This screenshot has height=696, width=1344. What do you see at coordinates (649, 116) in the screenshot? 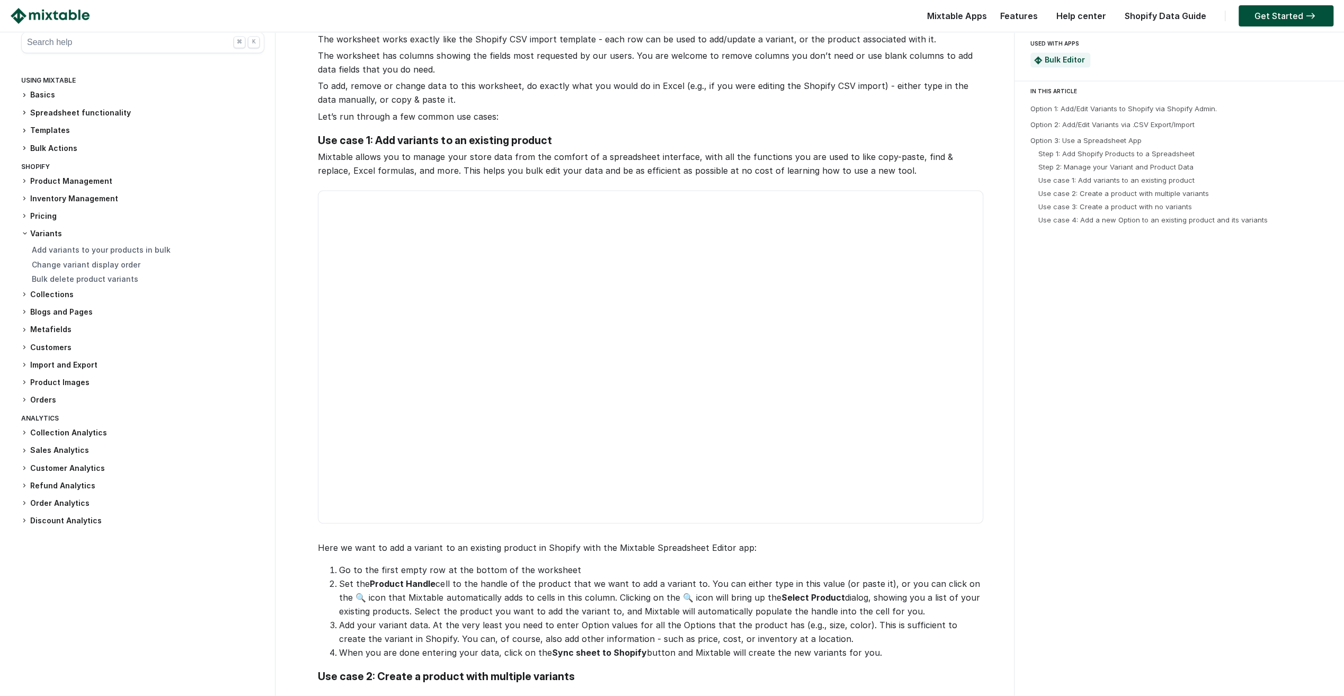
I see `p: Let’s run through a few common use cases:` at bounding box center [649, 116].